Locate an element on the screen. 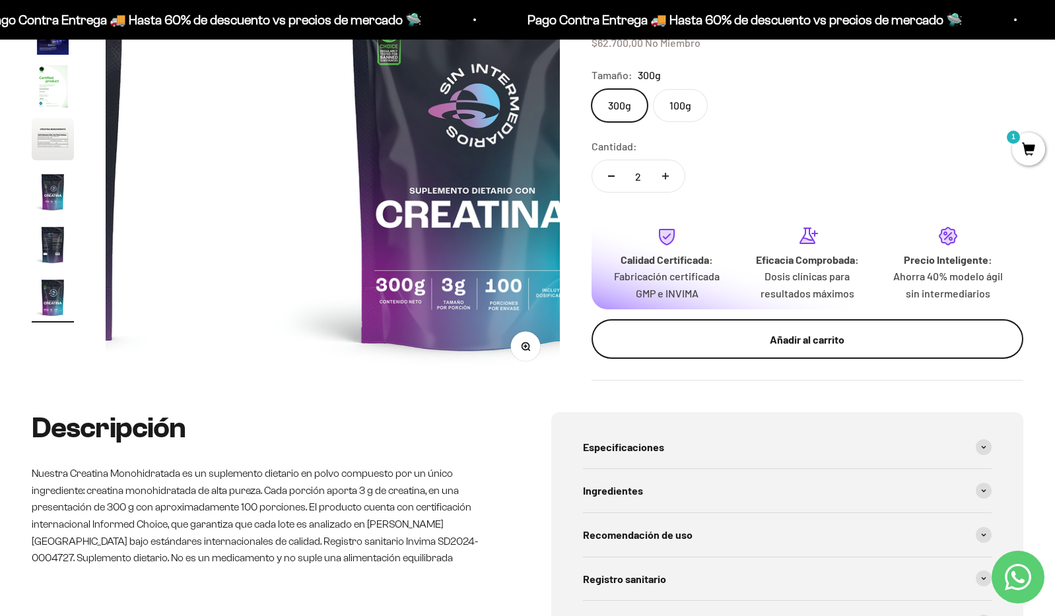  span: 300g is located at coordinates (649, 75).